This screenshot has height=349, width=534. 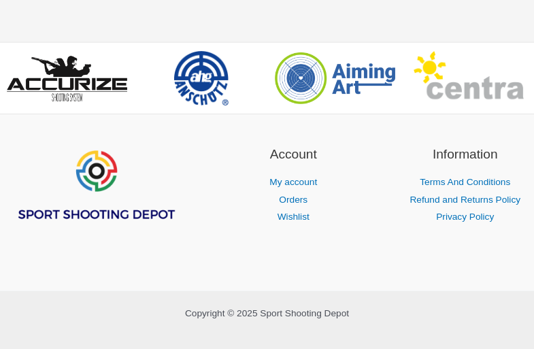 I want to click on a: Wishlist, so click(x=293, y=216).